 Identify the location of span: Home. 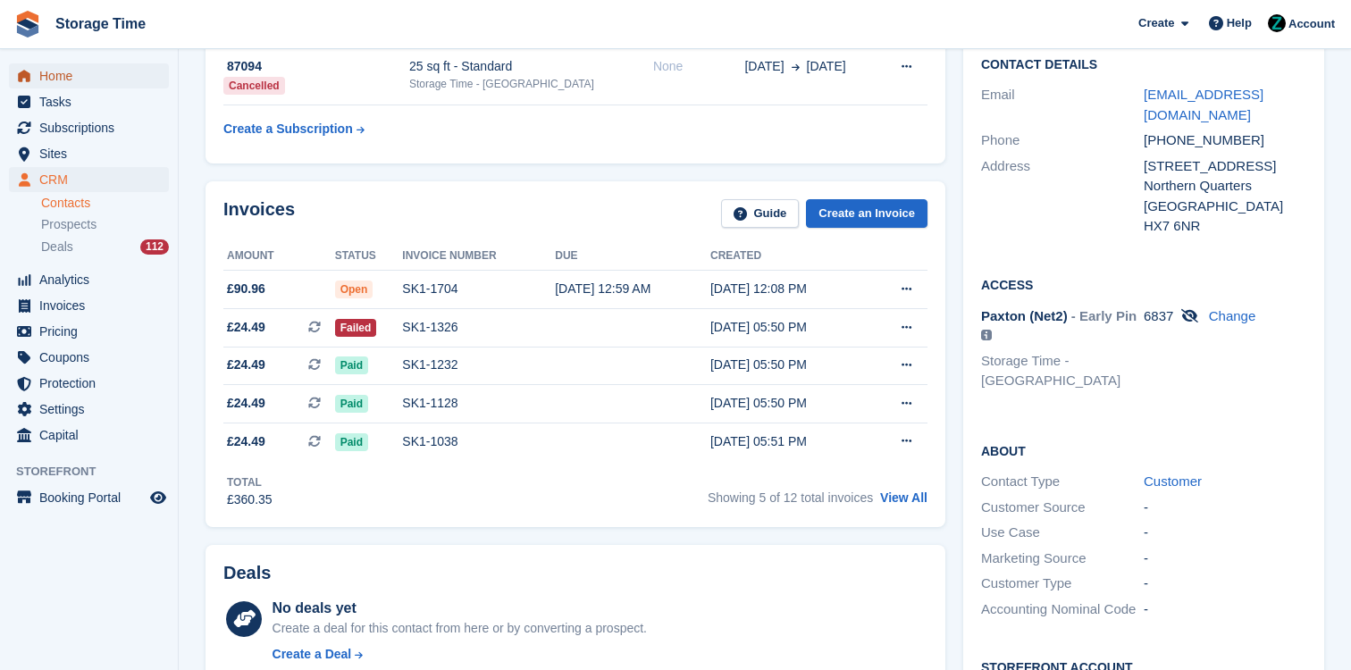
(93, 76).